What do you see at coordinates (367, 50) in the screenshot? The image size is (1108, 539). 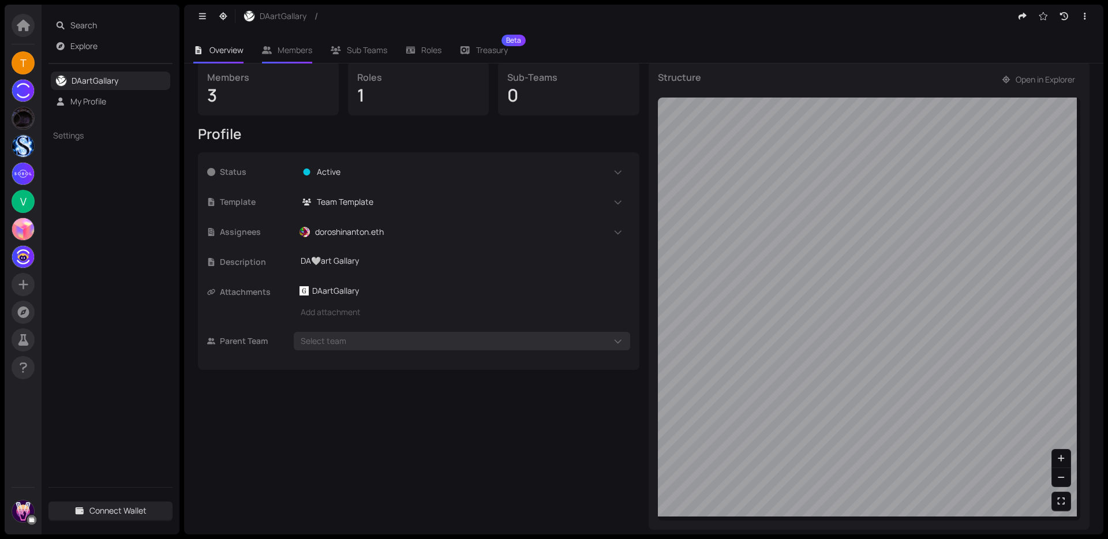 I see `span: Sub Teams` at bounding box center [367, 50].